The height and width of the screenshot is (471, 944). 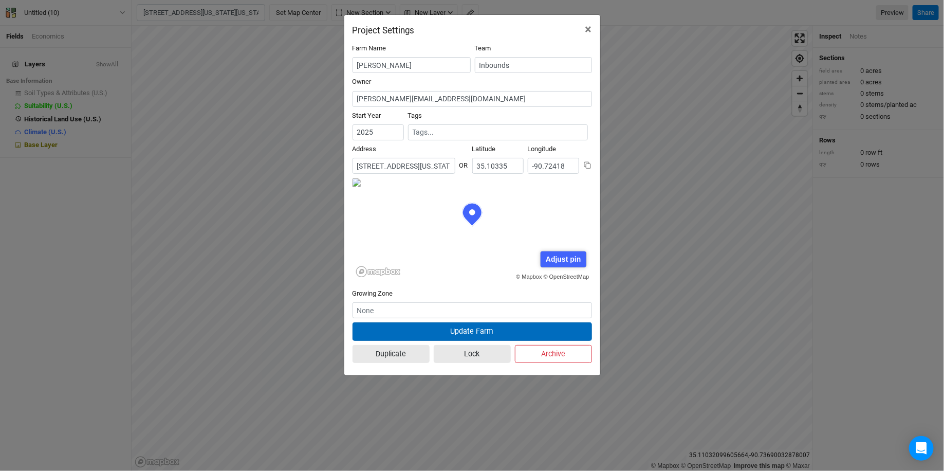 I want to click on button: Copy, so click(x=587, y=165).